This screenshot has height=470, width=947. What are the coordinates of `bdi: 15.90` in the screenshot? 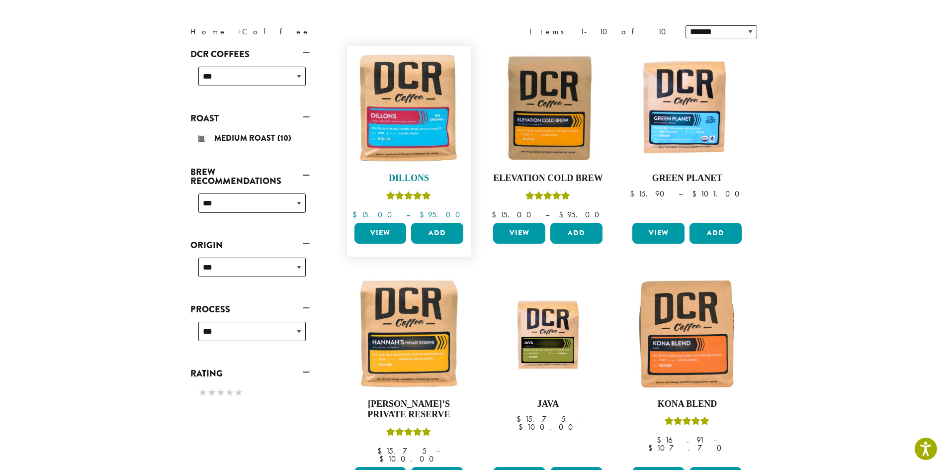 It's located at (649, 193).